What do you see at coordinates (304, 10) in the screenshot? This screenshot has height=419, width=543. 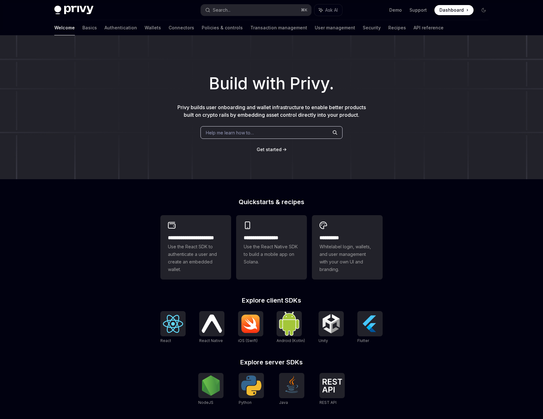 I see `span: ⌘ K` at bounding box center [304, 10].